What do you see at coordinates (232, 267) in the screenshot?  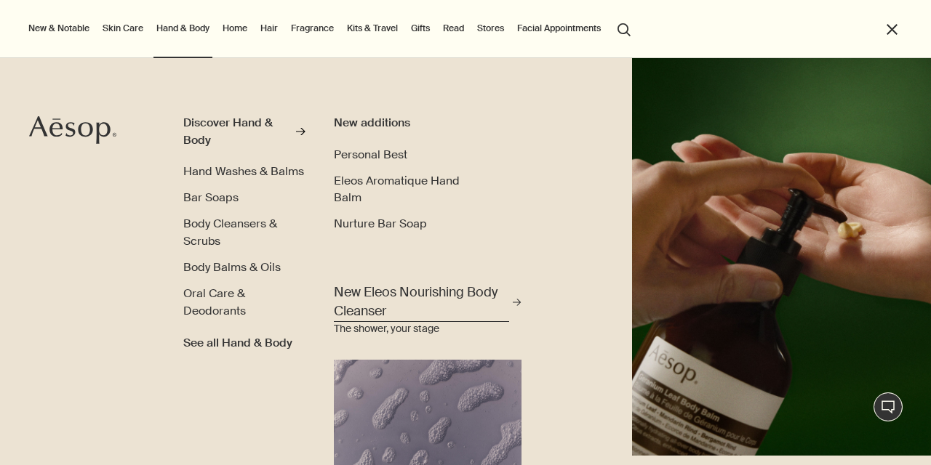 I see `span: Body Balms & Oils` at bounding box center [232, 267].